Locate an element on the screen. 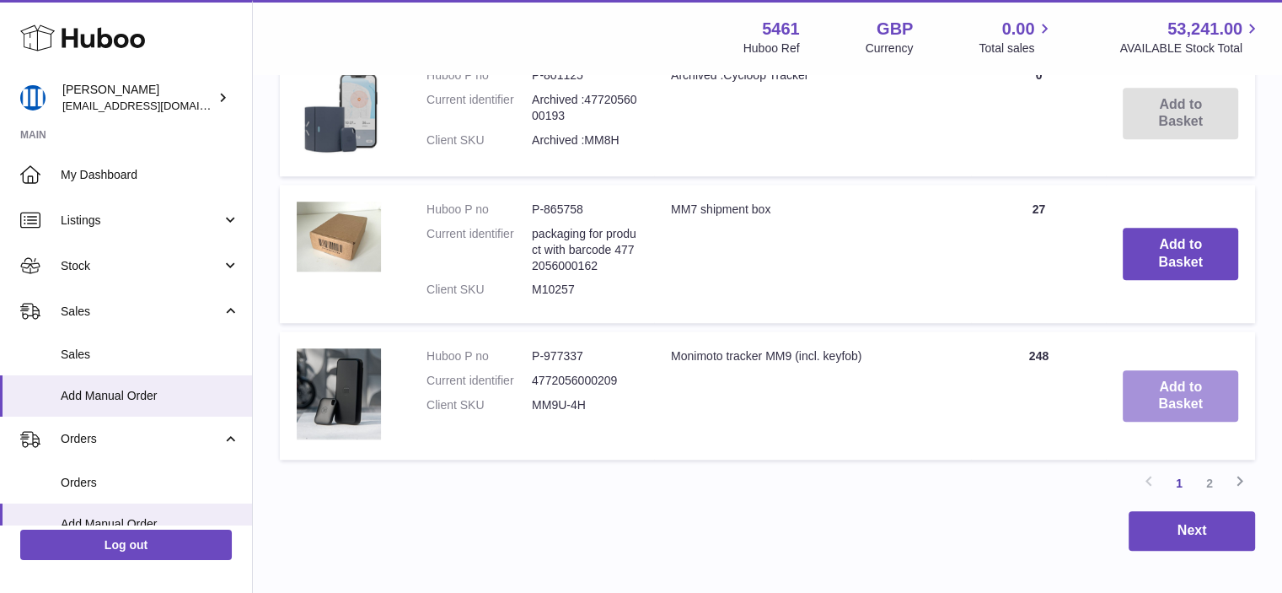 This screenshot has width=1282, height=593. td: MM7 shipment box is located at coordinates (813, 254).